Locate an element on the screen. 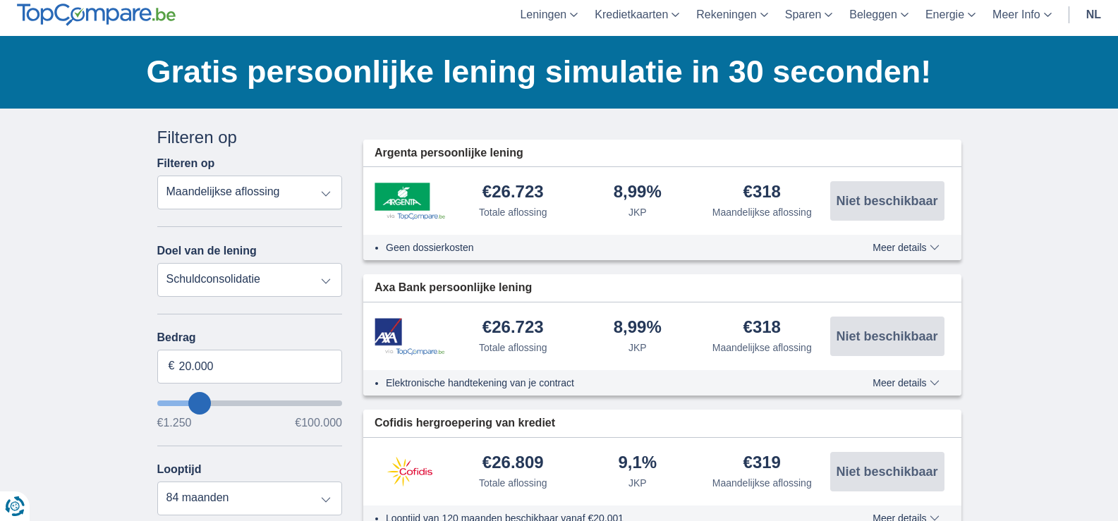  li: Geen dossierkosten is located at coordinates (603, 248).